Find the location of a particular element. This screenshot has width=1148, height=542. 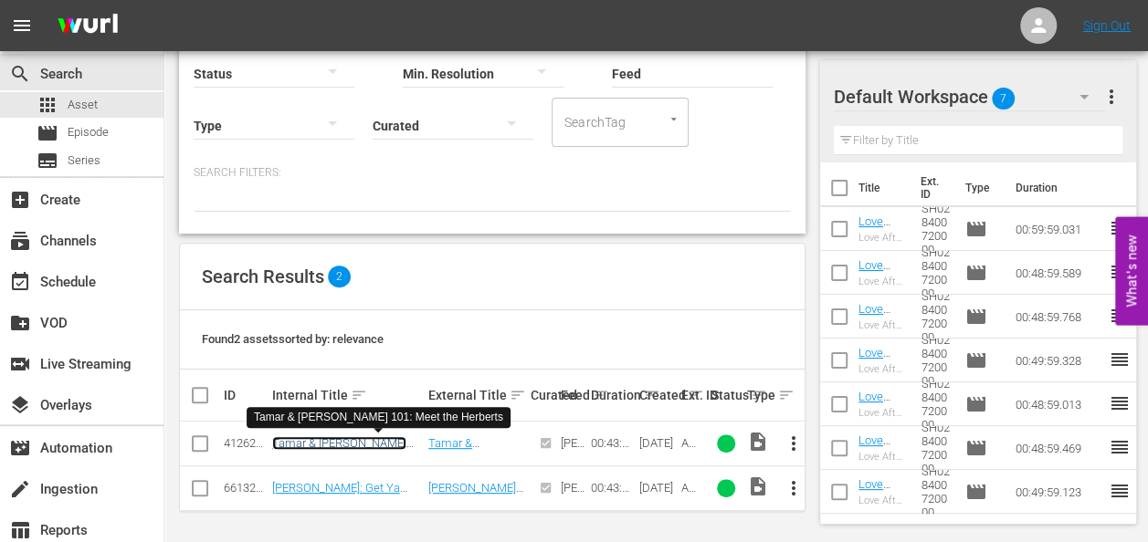

span: 2 is located at coordinates (339, 277).